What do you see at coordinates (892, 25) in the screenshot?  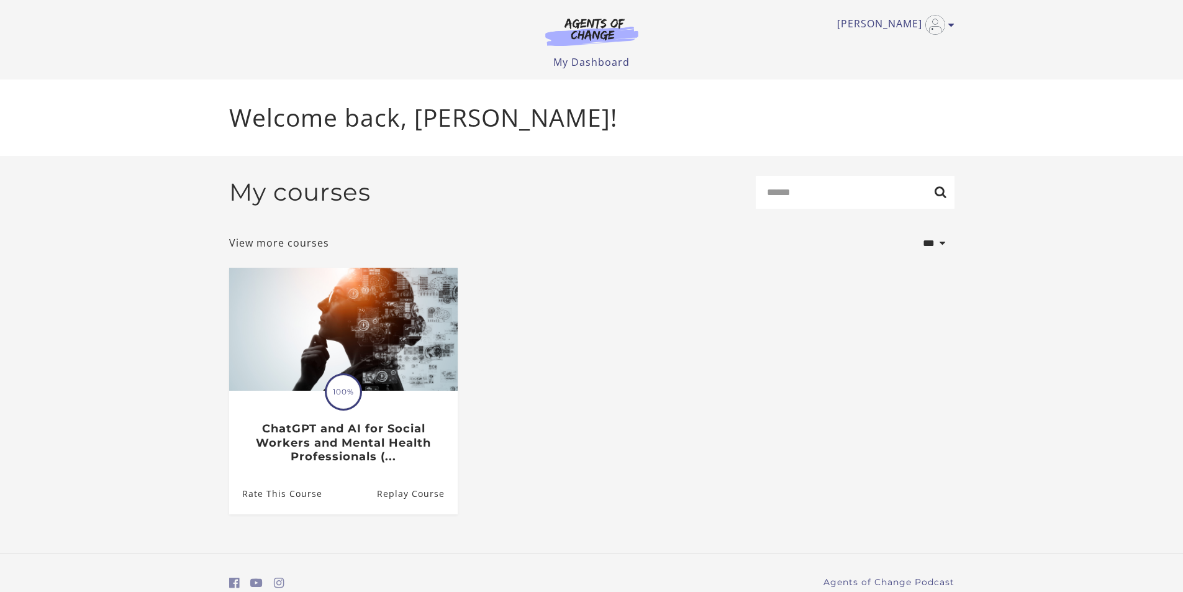 I see `a: Toggle menu` at bounding box center [892, 25].